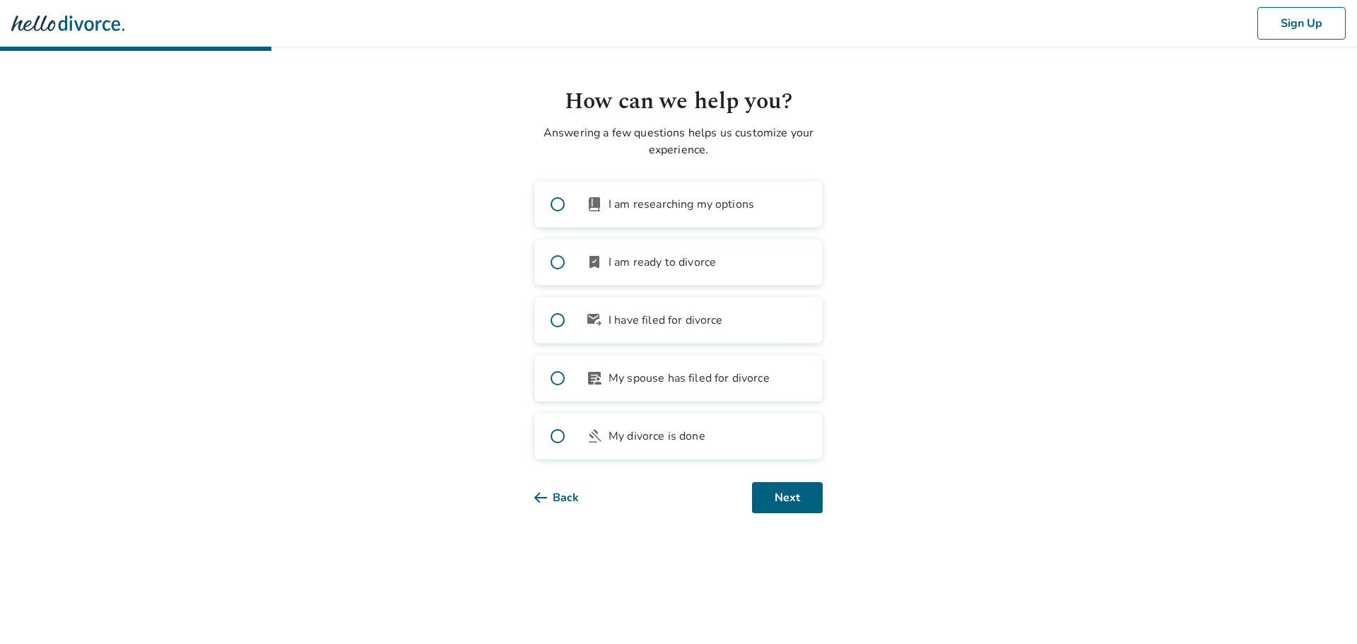 Image resolution: width=1357 pixels, height=644 pixels. I want to click on span: outgoing_mail, so click(594, 320).